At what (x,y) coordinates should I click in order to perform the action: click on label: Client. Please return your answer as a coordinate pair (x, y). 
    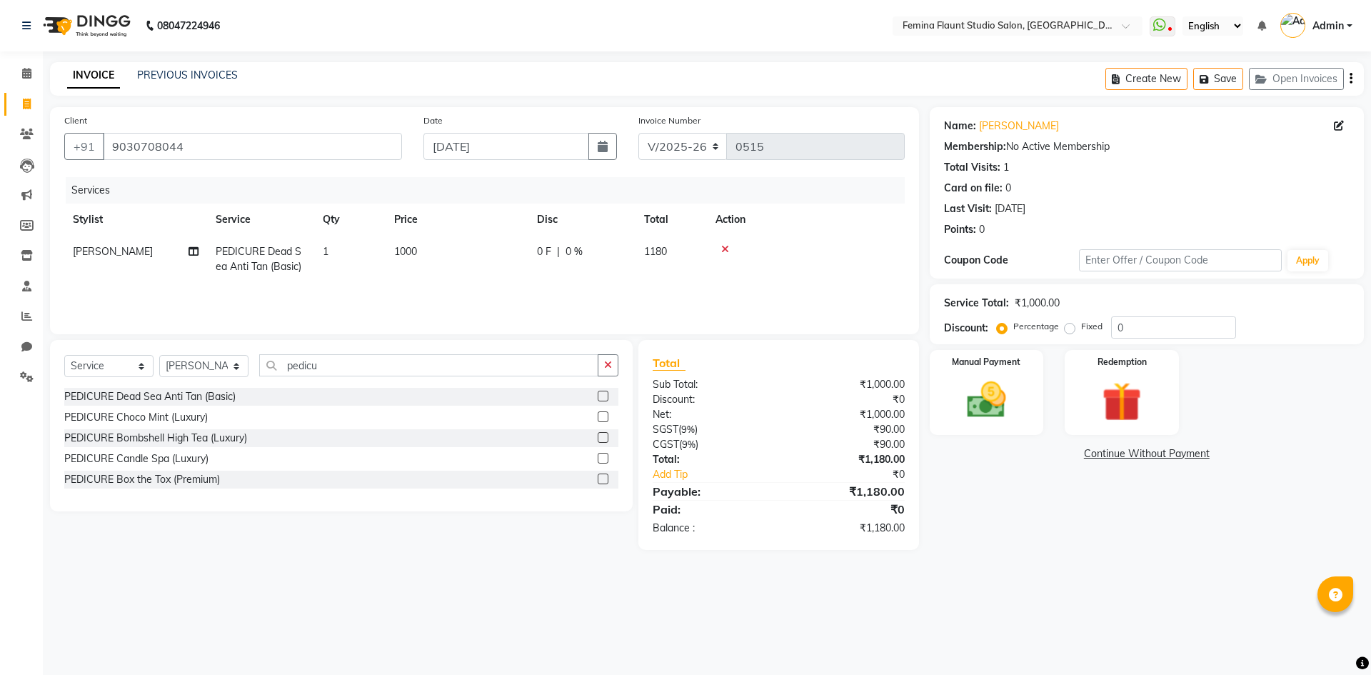
    Looking at the image, I should click on (76, 121).